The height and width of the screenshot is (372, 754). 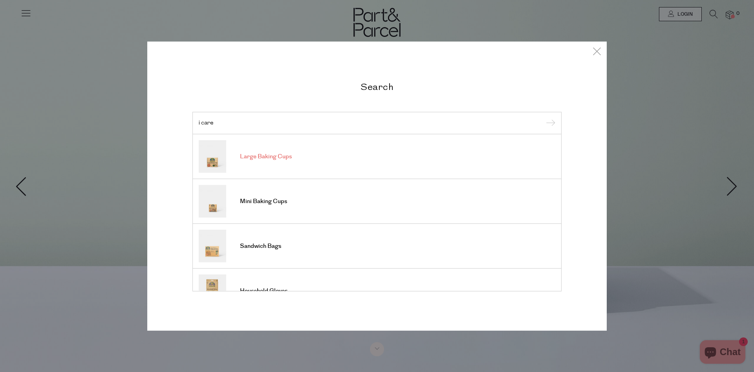 What do you see at coordinates (377, 123) in the screenshot?
I see `input: Search` at bounding box center [377, 123].